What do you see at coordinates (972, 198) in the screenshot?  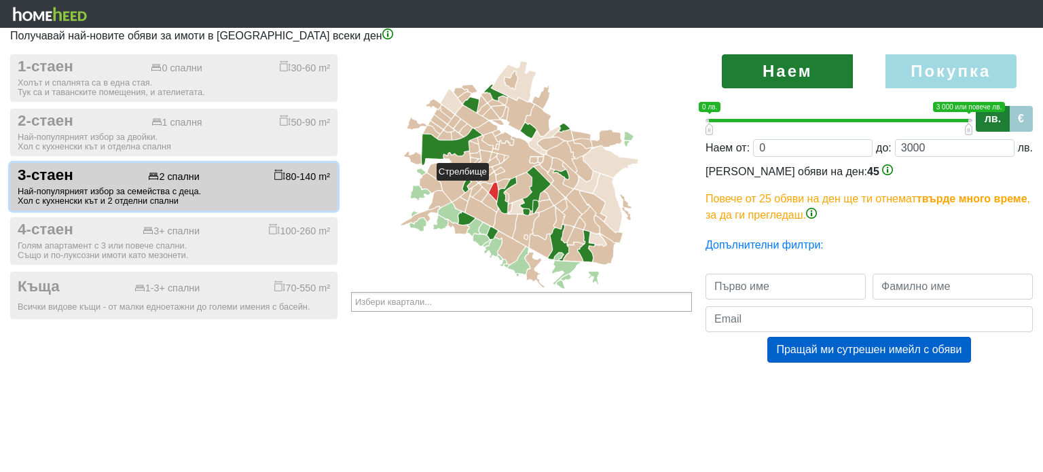 I see `b: твърде много време` at bounding box center [972, 198].